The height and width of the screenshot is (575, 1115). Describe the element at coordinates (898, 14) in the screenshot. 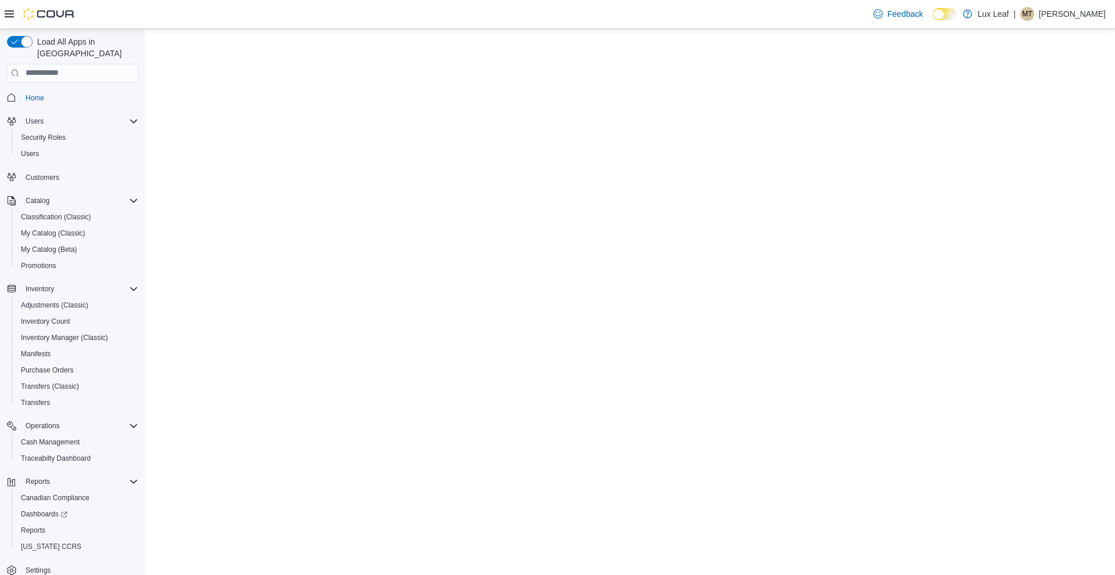

I see `a: Feedback` at that location.